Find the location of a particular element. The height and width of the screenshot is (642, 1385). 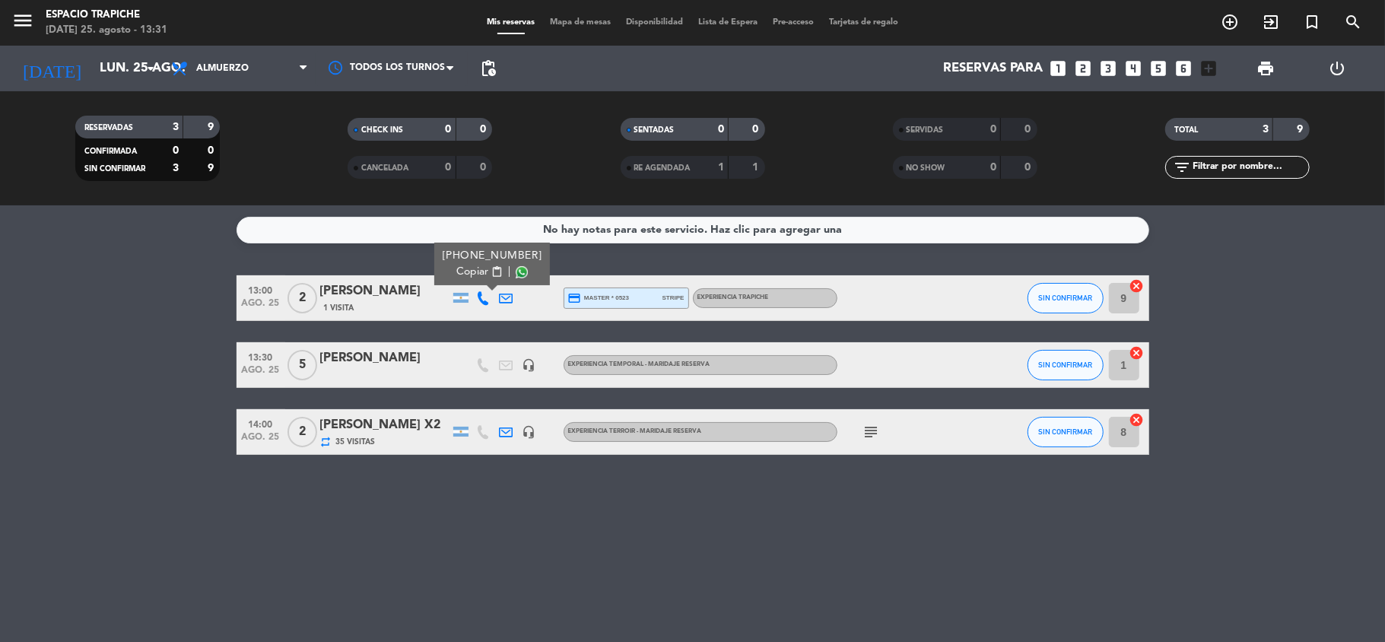

i: exit_to_app is located at coordinates (1271, 22).